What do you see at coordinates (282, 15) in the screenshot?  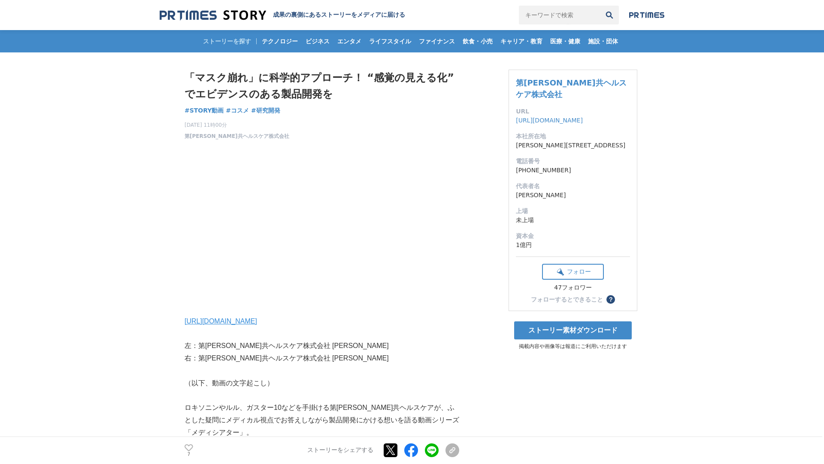 I see `a: 成果の裏側にあるストーリーをメディアに届ける 成果の裏側にあるストーリーをメディアに届ける` at bounding box center [282, 15].